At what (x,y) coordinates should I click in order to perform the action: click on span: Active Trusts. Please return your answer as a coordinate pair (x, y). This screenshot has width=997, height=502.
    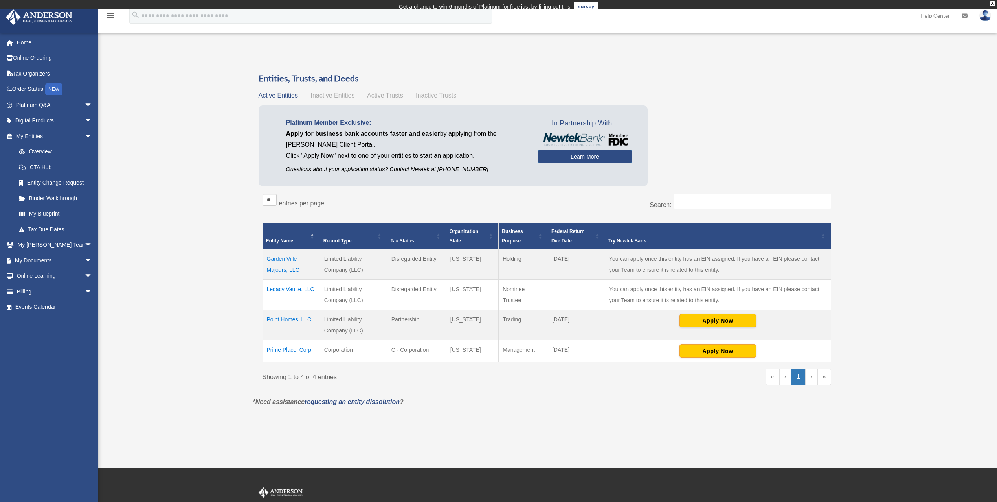
    Looking at the image, I should click on (385, 95).